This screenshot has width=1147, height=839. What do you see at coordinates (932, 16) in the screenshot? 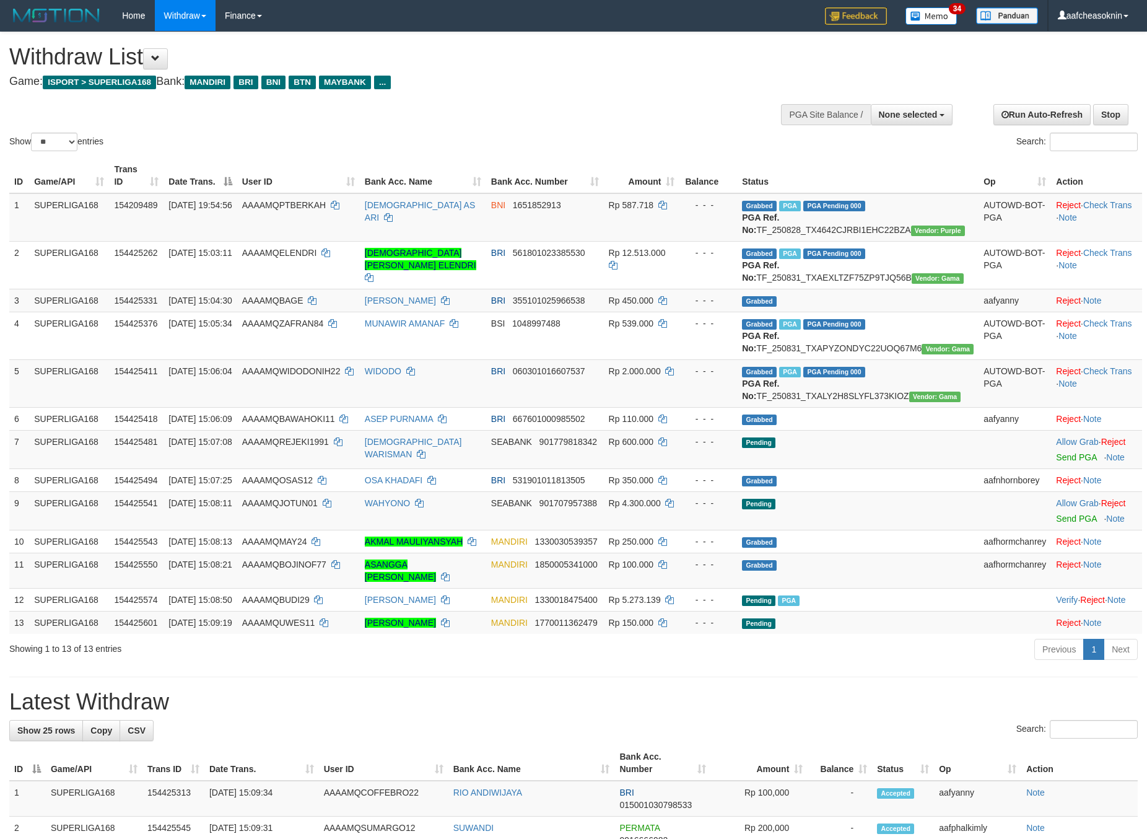
I see `img: Button%20Memo.svg` at bounding box center [932, 16].